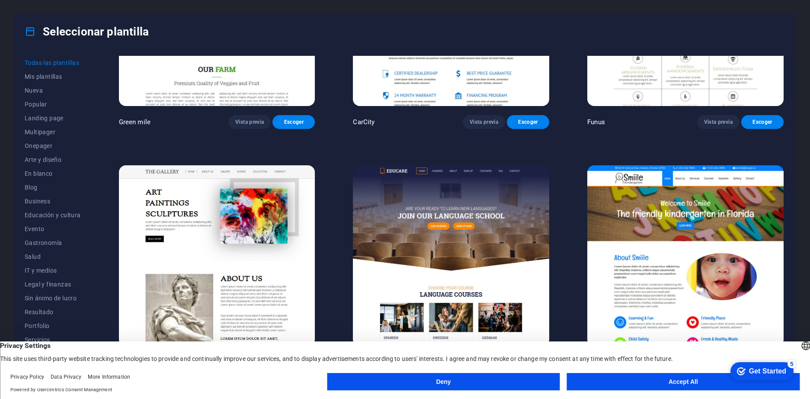 This screenshot has width=810, height=399. Describe the element at coordinates (53, 312) in the screenshot. I see `span: Resultado` at that location.